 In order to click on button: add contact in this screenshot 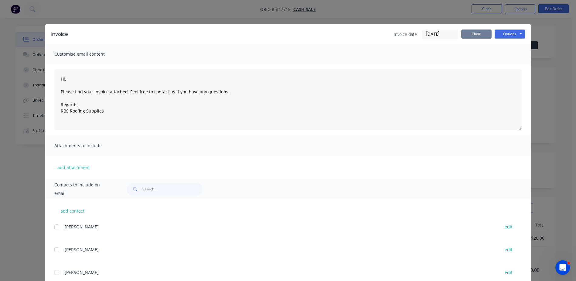, I will do `click(73, 210)`.